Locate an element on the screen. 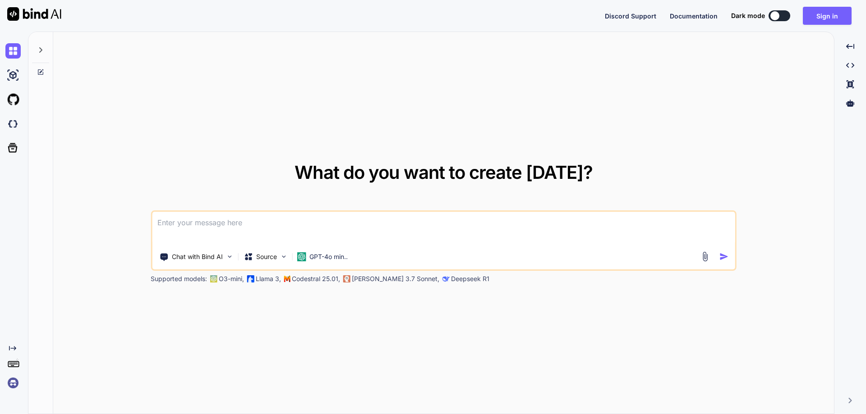 The width and height of the screenshot is (866, 414). img: Pick Models is located at coordinates (283, 257).